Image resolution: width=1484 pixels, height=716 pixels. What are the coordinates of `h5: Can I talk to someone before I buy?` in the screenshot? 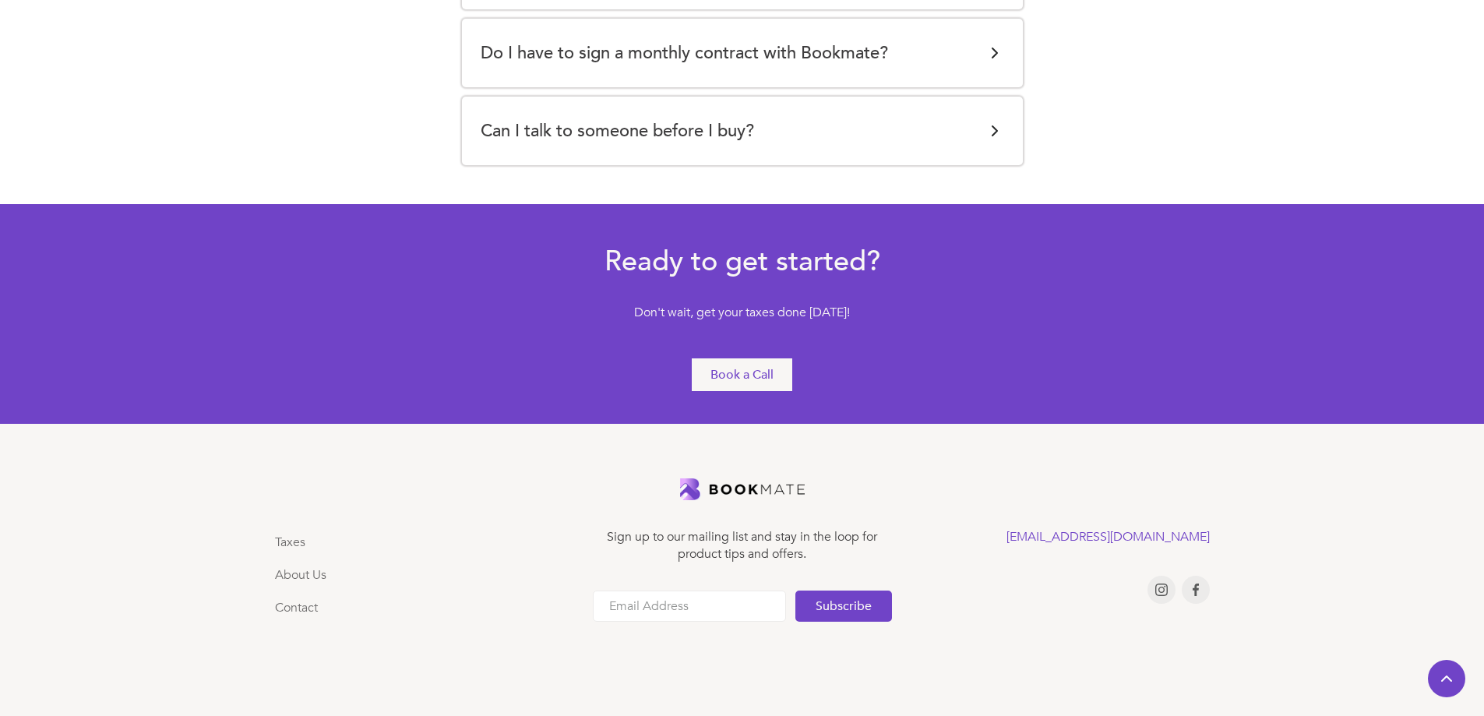 It's located at (617, 131).